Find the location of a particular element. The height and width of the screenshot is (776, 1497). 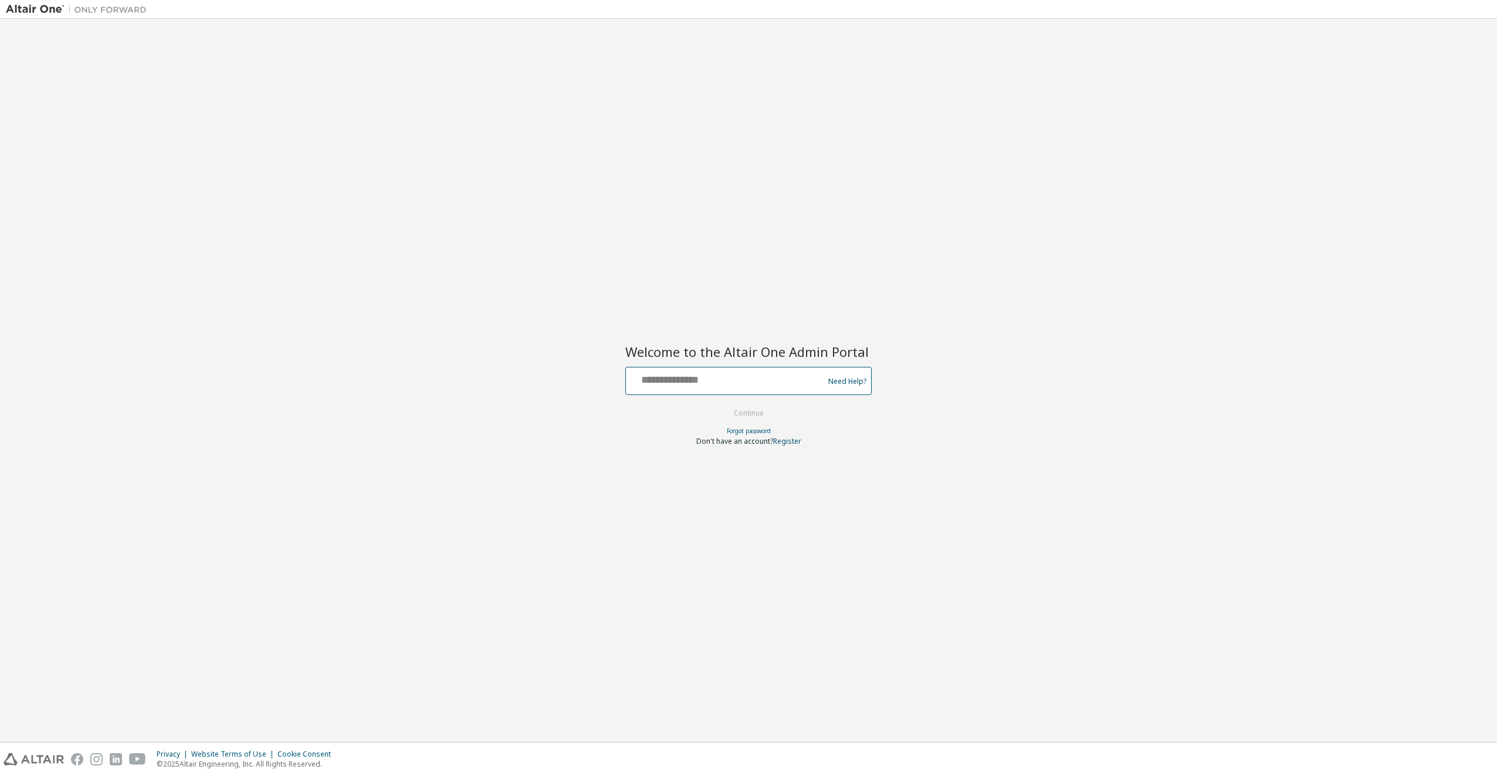

img: altair_logo.svg is located at coordinates (33, 759).